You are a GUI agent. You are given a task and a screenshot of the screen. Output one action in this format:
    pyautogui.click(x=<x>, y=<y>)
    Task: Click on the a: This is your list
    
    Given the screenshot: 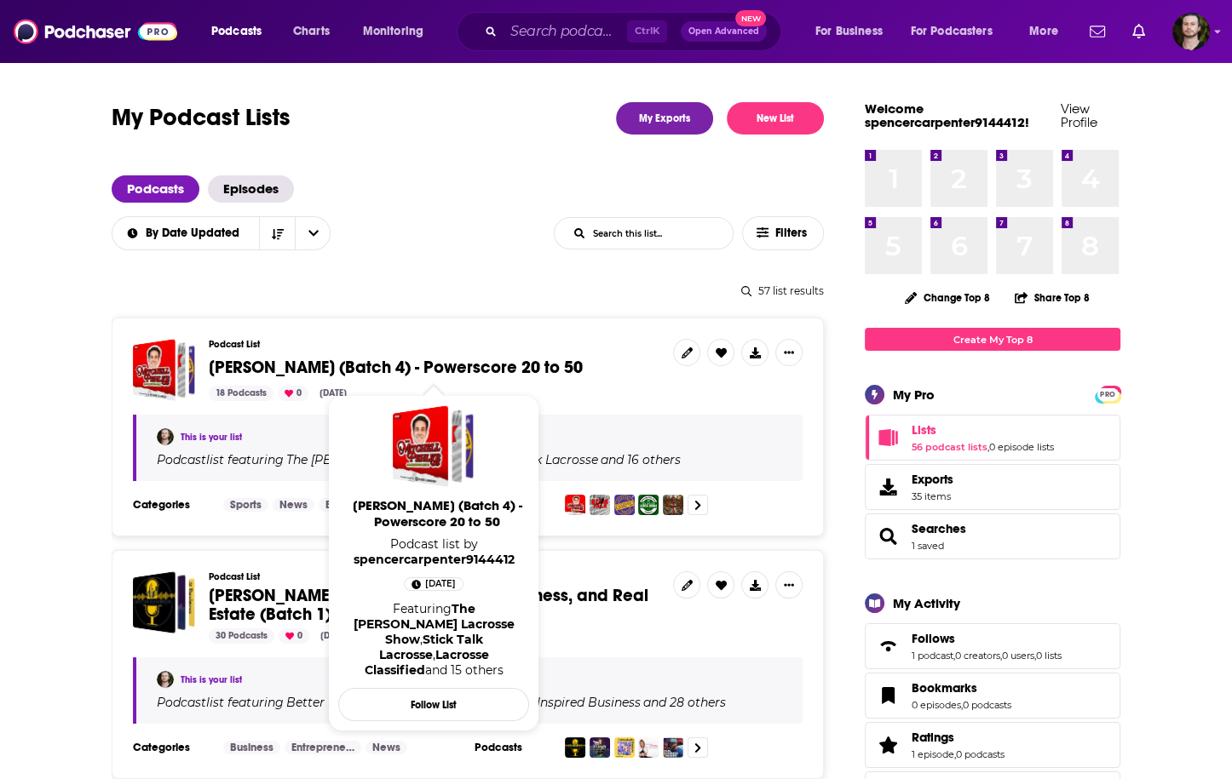 What is the action you would take?
    pyautogui.click(x=211, y=680)
    